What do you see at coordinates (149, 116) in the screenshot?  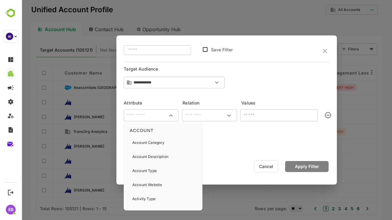 I see `button: Close` at bounding box center [149, 116].